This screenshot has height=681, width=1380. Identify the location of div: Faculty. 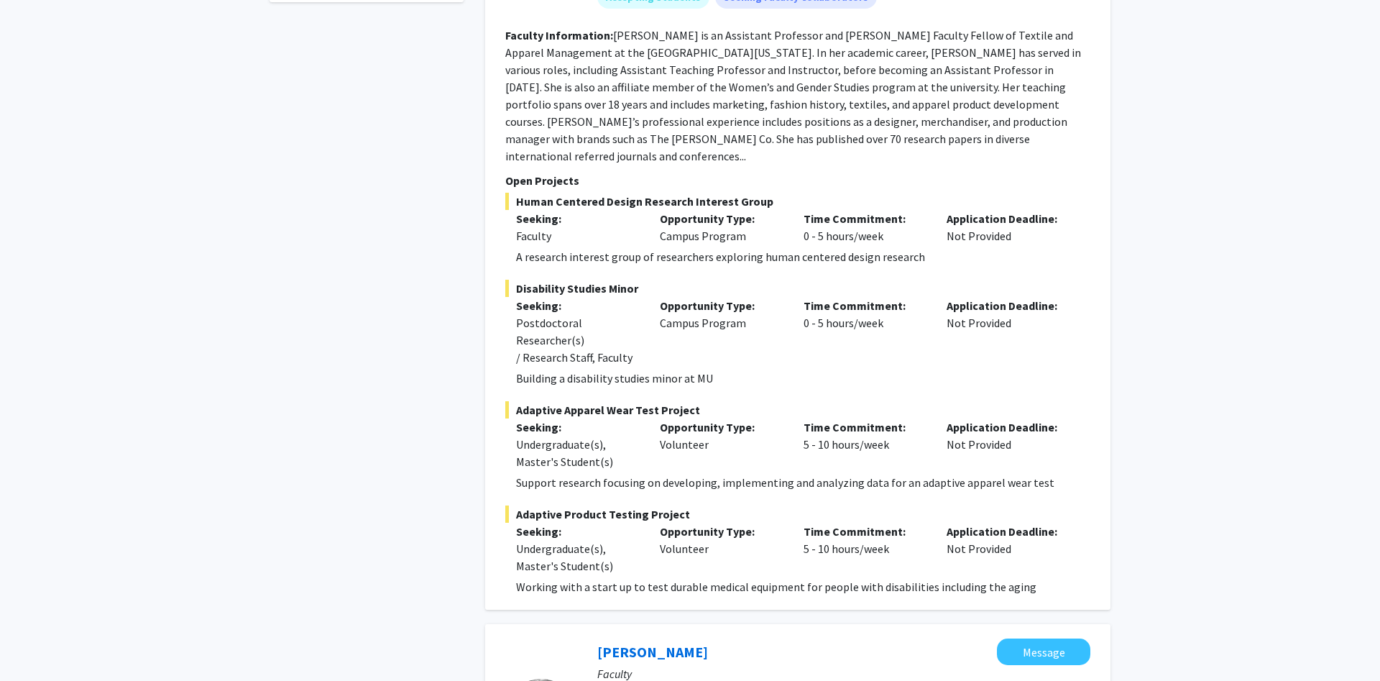
(577, 236).